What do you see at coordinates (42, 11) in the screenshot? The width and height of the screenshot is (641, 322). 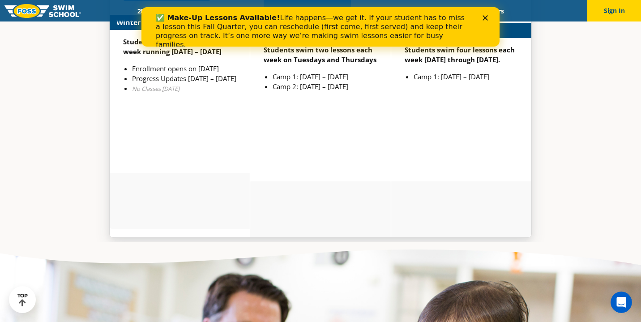 I see `img: FOSS Swim School Logo` at bounding box center [42, 11].